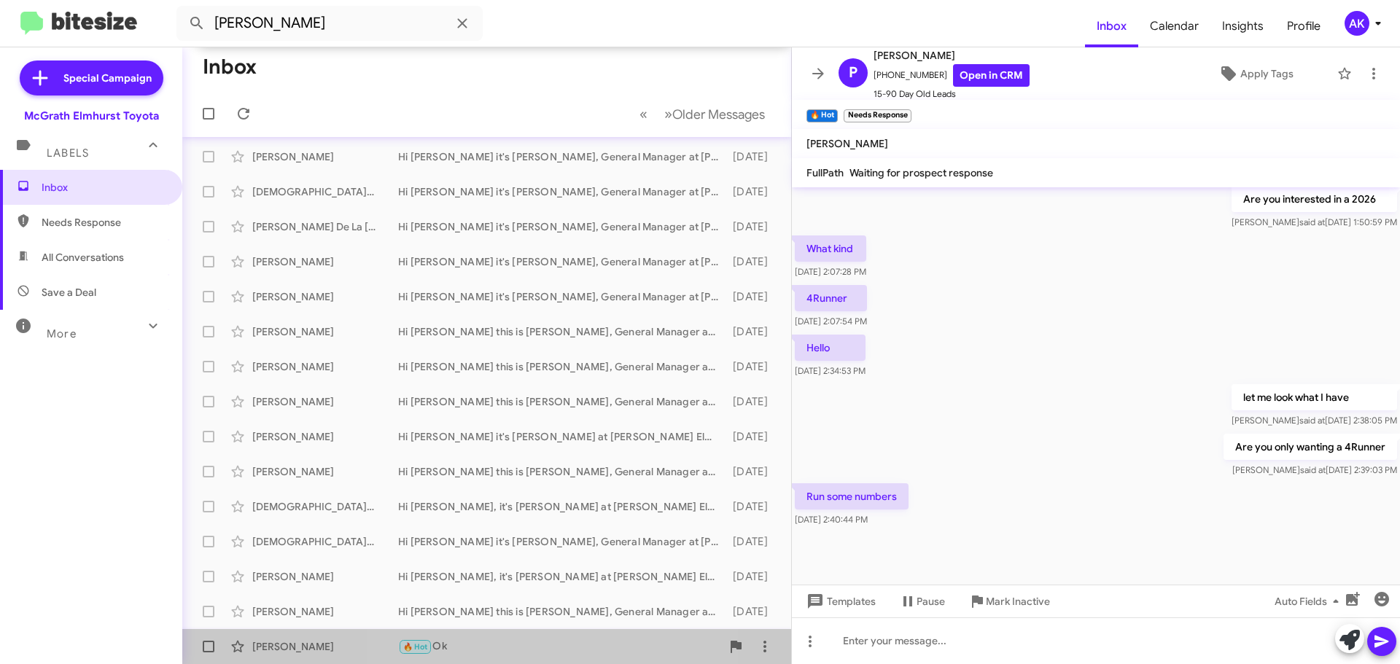 Image resolution: width=1400 pixels, height=664 pixels. What do you see at coordinates (1314, 397) in the screenshot?
I see `p: let me look what I have` at bounding box center [1314, 397].